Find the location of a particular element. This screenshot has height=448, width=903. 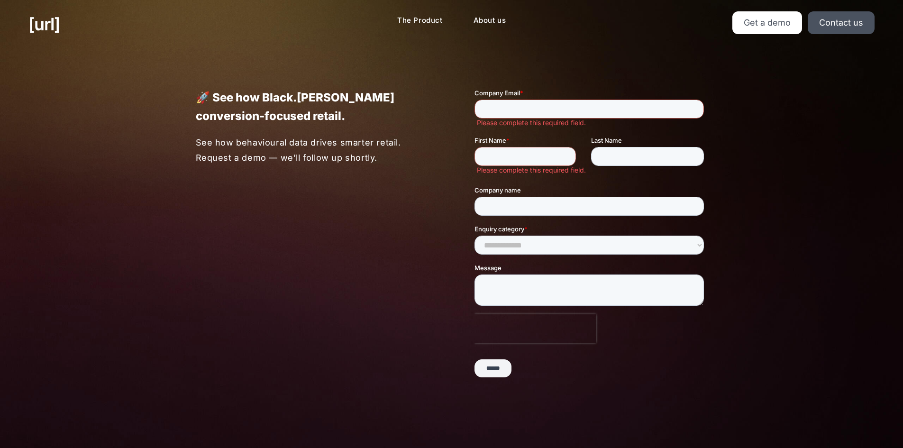

a: Get a demo is located at coordinates (767, 23).